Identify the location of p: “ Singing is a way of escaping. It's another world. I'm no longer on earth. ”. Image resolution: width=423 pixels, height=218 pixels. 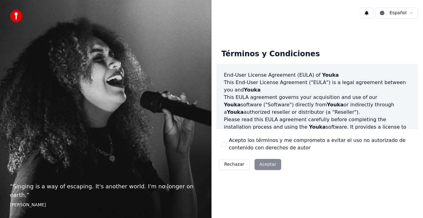
(105, 191).